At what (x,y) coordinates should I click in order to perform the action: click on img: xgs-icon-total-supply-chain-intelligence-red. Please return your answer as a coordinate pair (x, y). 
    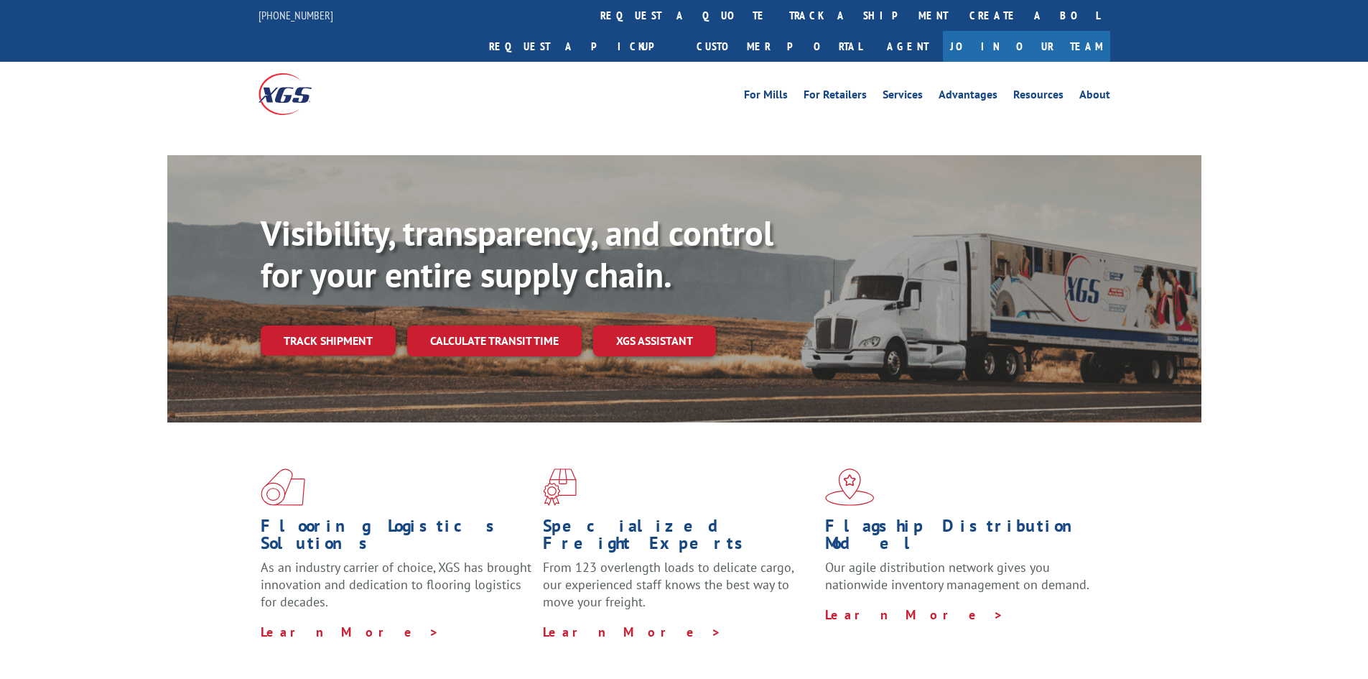
    Looking at the image, I should click on (283, 487).